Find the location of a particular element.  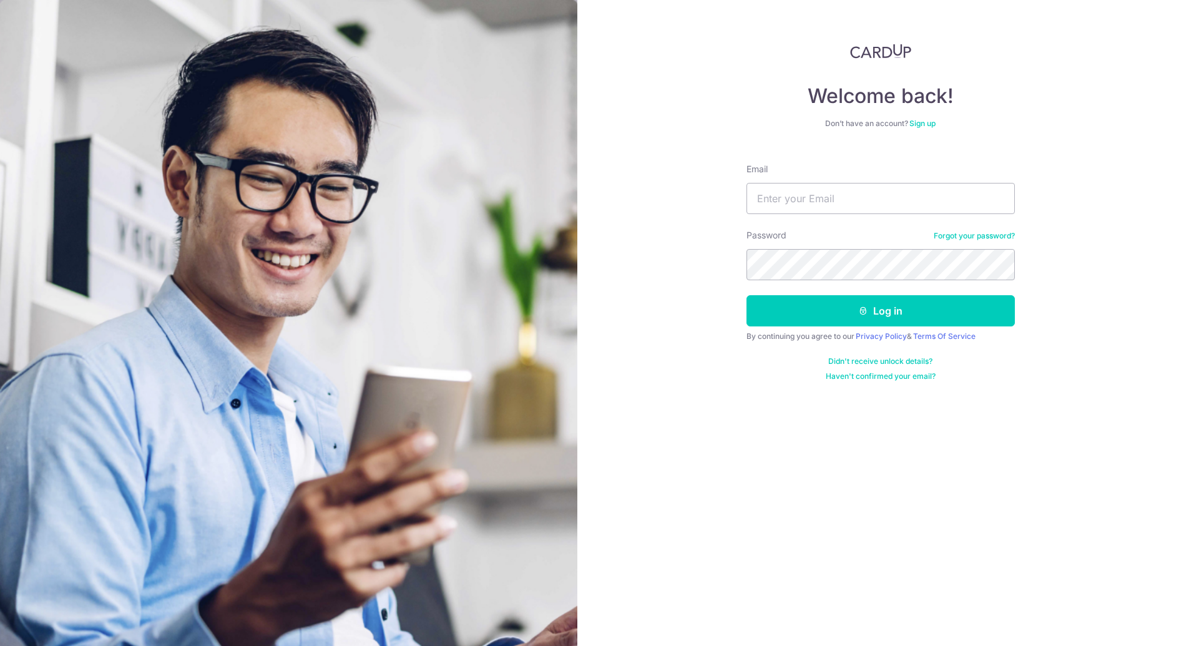

a: Privacy Policy is located at coordinates (881, 336).